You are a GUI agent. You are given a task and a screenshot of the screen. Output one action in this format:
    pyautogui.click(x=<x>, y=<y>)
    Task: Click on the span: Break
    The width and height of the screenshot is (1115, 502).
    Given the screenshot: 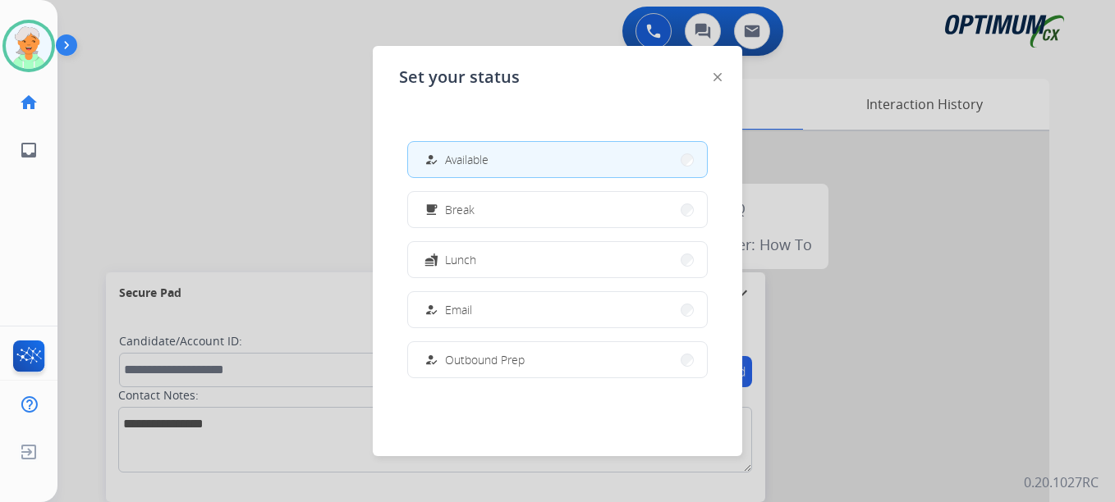 What is the action you would take?
    pyautogui.click(x=460, y=209)
    